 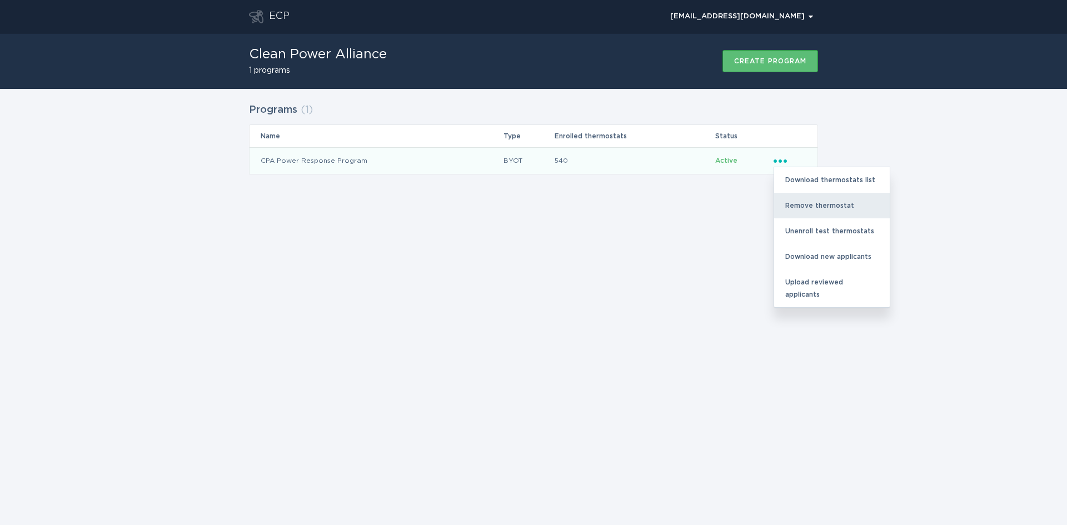 What do you see at coordinates (832, 231) in the screenshot?
I see `div: Unenroll test thermostats` at bounding box center [832, 231].